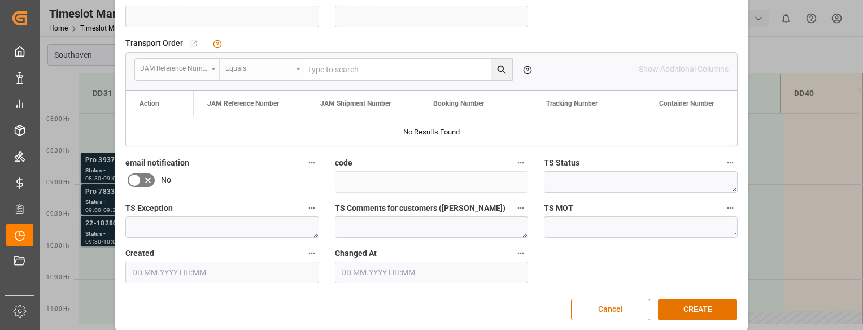  I want to click on div: Action, so click(149, 103).